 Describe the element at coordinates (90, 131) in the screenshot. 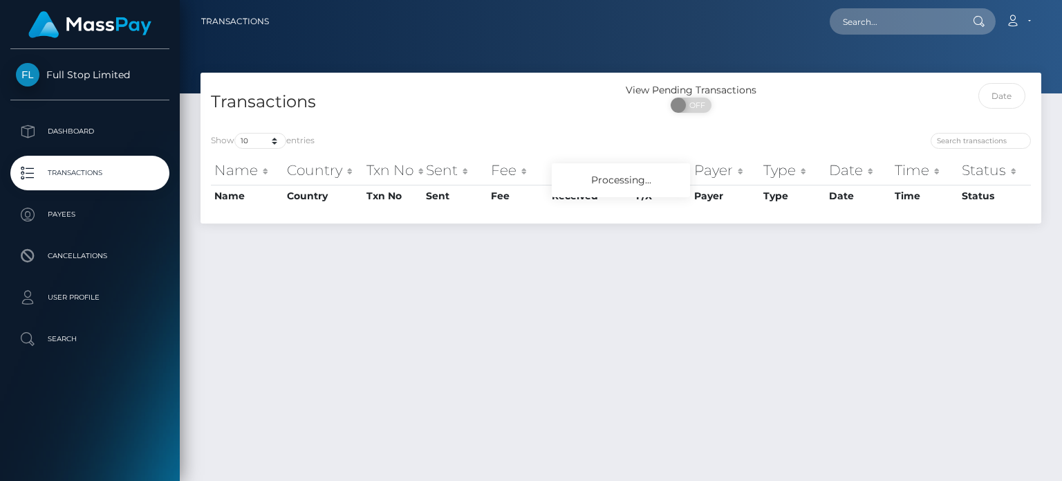

I see `p: Dashboard` at that location.